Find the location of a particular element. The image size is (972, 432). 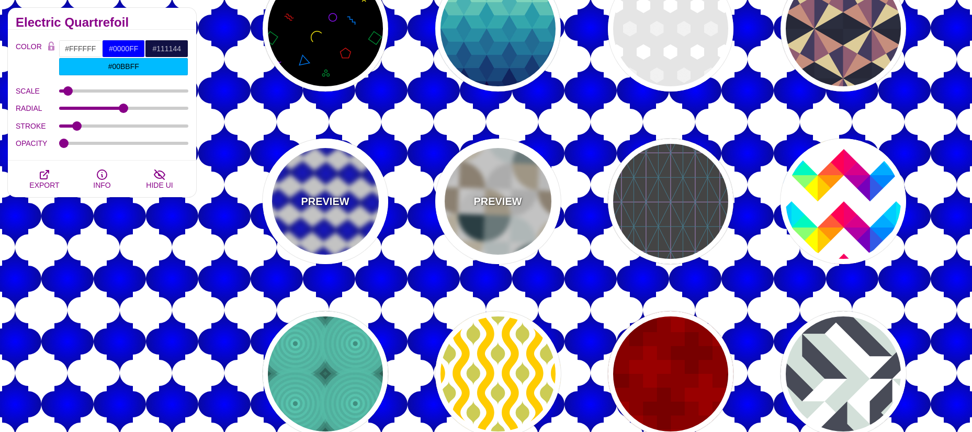

span: EXPORT is located at coordinates (44, 185).